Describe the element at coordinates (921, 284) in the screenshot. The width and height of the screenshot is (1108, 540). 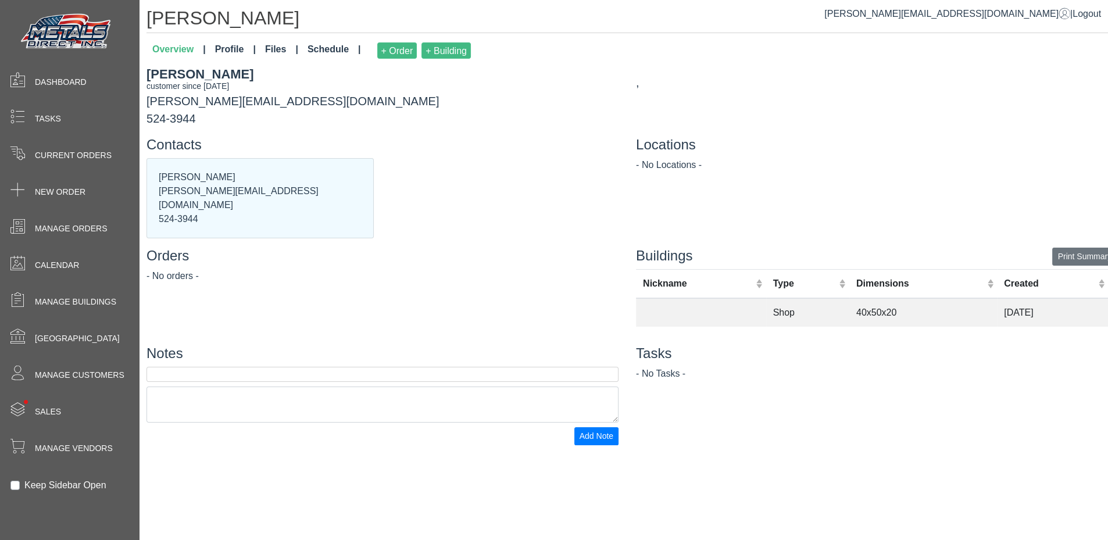
I see `div: Dimensions` at that location.